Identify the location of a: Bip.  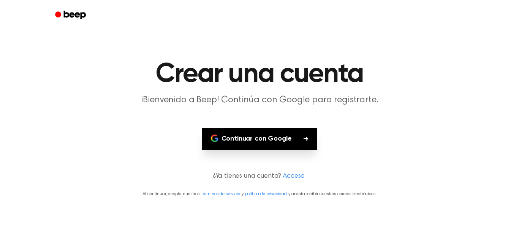
(71, 15).